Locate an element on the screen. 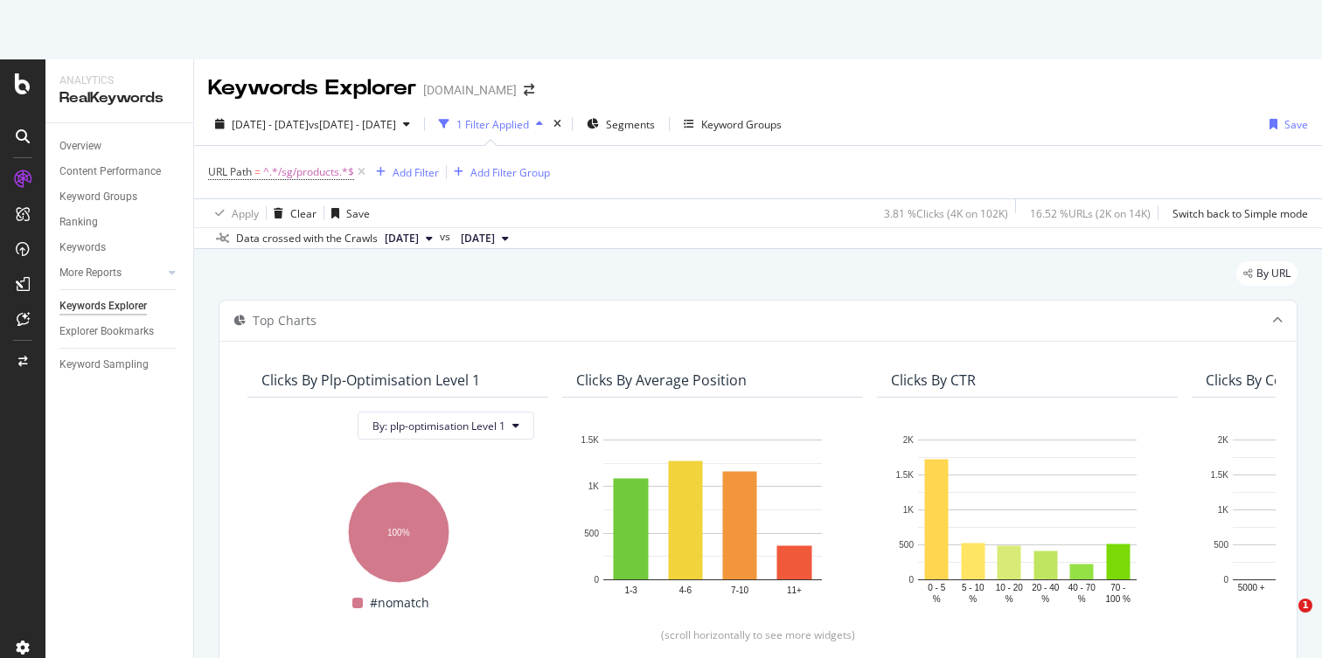 The height and width of the screenshot is (658, 1322). text: 40 - 70 is located at coordinates (1082, 587).